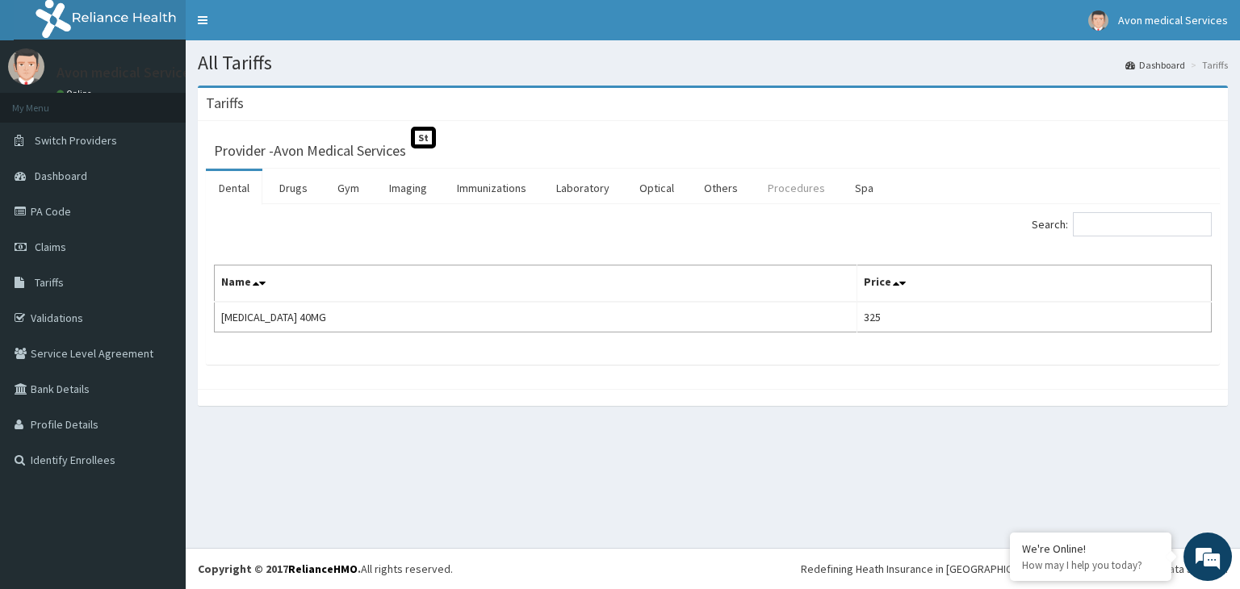 This screenshot has width=1240, height=589. Describe the element at coordinates (279, 569) in the screenshot. I see `strong: Copyright © 2017 .` at that location.